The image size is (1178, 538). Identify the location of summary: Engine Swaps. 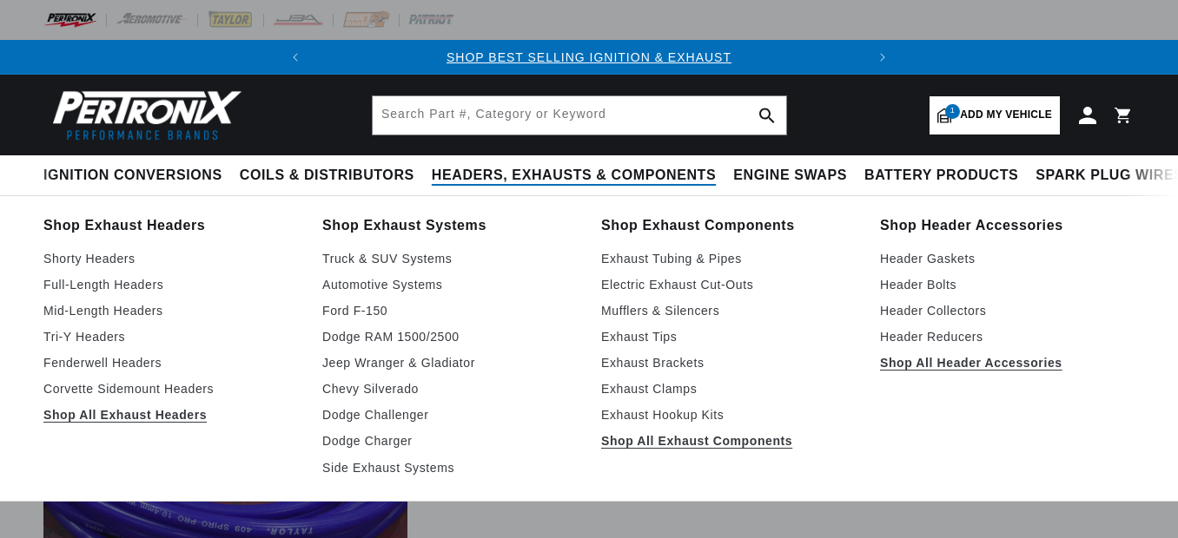
(790, 175).